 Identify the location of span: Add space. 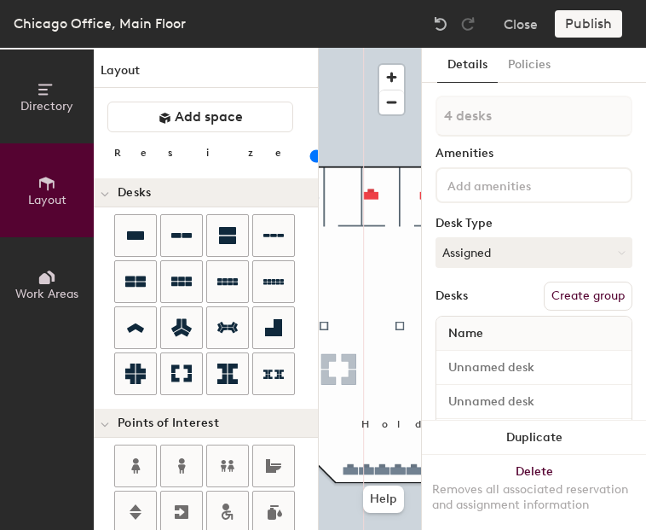
(209, 117).